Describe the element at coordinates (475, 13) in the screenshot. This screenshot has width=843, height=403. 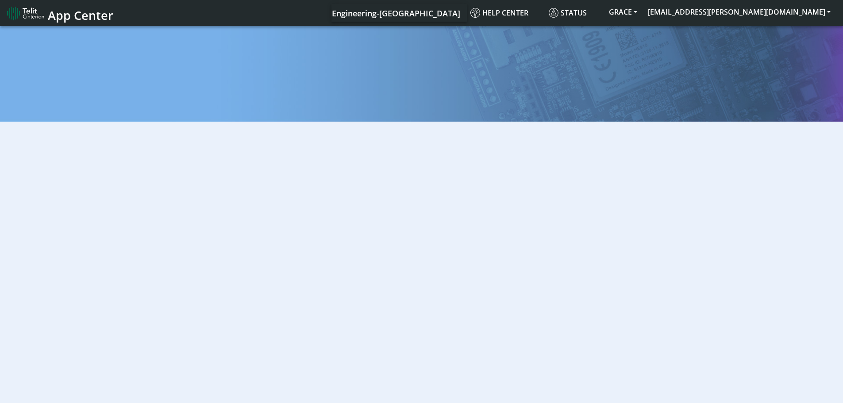
I see `img: knowledge.svg` at that location.